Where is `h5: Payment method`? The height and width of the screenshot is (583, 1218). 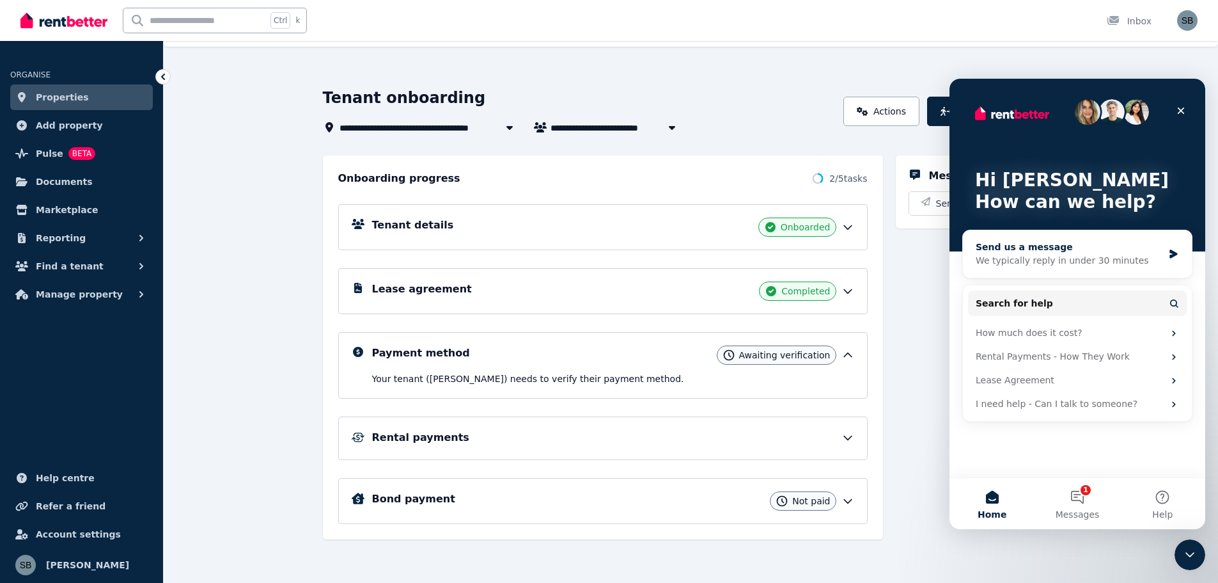
h5: Payment method is located at coordinates (421, 353).